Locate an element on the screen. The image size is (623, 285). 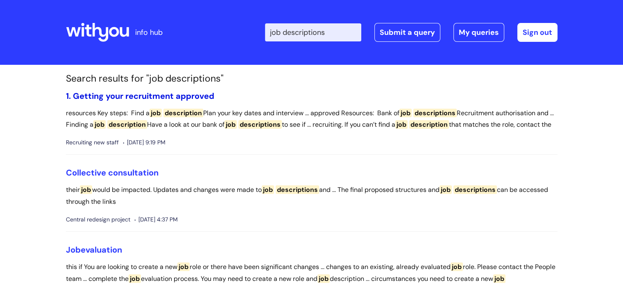
span: Recruiting new staff is located at coordinates (92, 142).